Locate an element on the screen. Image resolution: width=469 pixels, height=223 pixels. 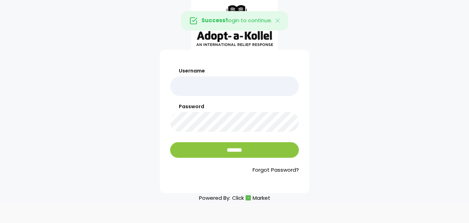
label: Password is located at coordinates (234, 107).